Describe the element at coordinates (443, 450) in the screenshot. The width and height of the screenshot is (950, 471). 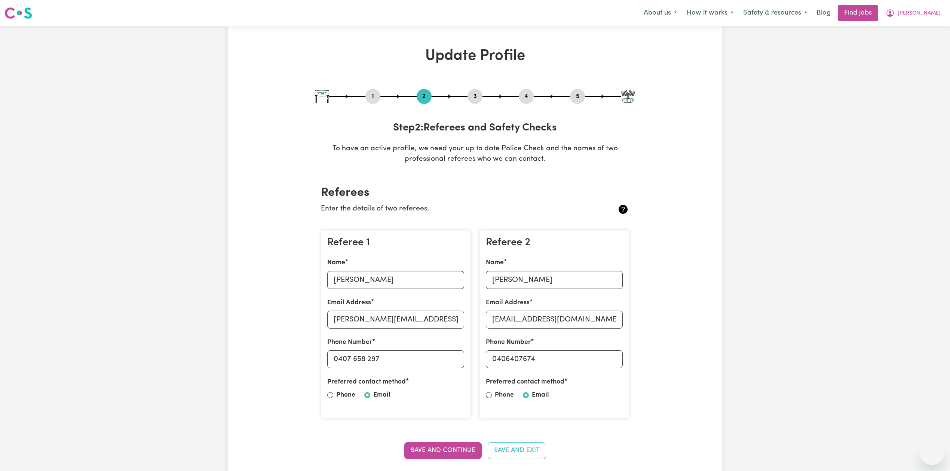
I see `button: Save and Continue` at that location.